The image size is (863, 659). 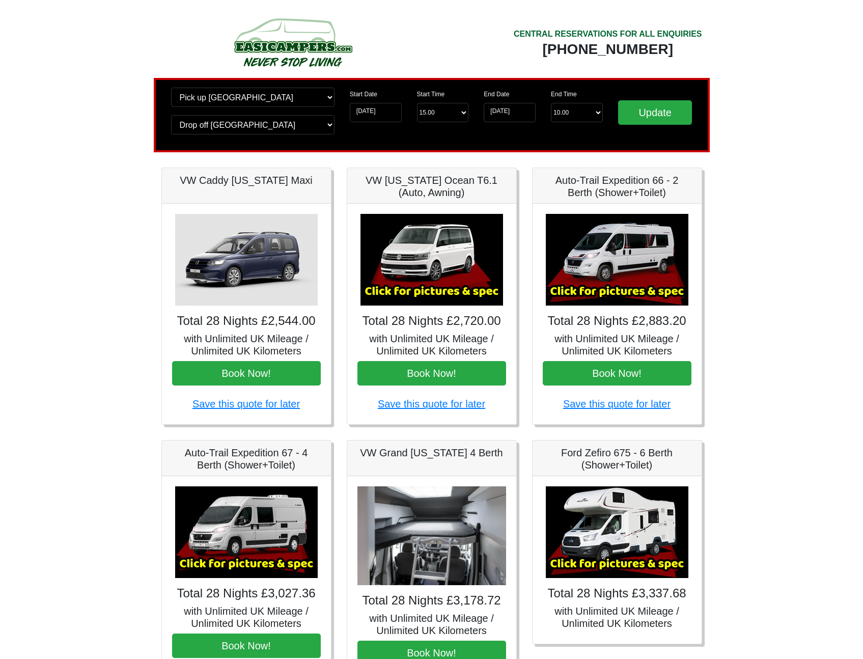 What do you see at coordinates (617, 321) in the screenshot?
I see `h4: Total 28 Nights £2,883.20` at bounding box center [617, 321].